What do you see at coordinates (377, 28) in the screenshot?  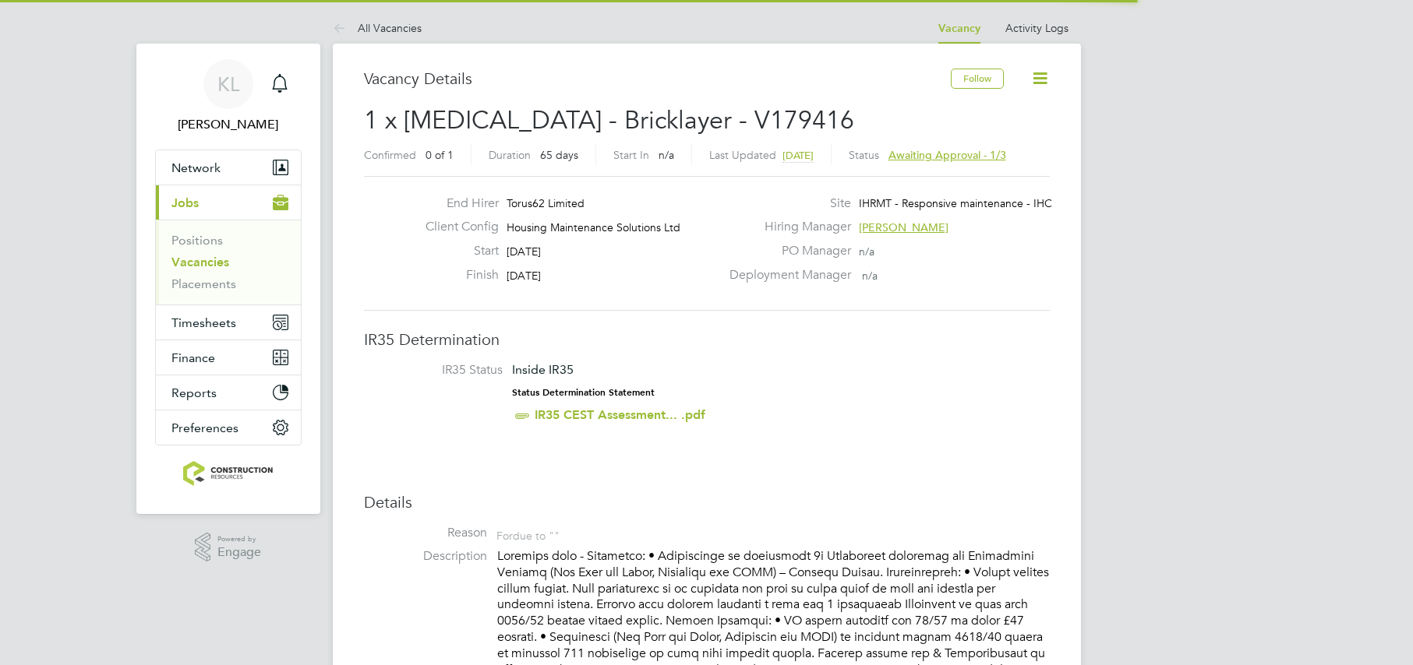 I see `a: All Vacancies` at bounding box center [377, 28].